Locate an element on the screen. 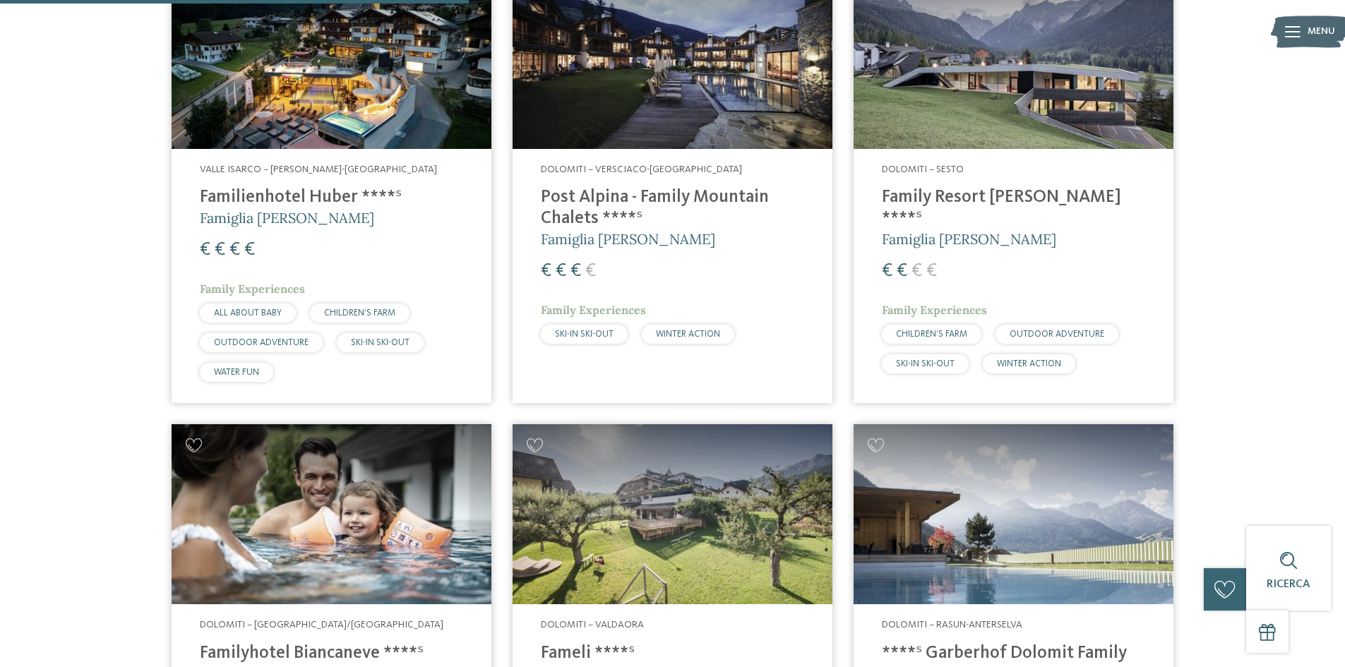 The height and width of the screenshot is (667, 1345). span: ALL ABOUT BABY is located at coordinates (248, 313).